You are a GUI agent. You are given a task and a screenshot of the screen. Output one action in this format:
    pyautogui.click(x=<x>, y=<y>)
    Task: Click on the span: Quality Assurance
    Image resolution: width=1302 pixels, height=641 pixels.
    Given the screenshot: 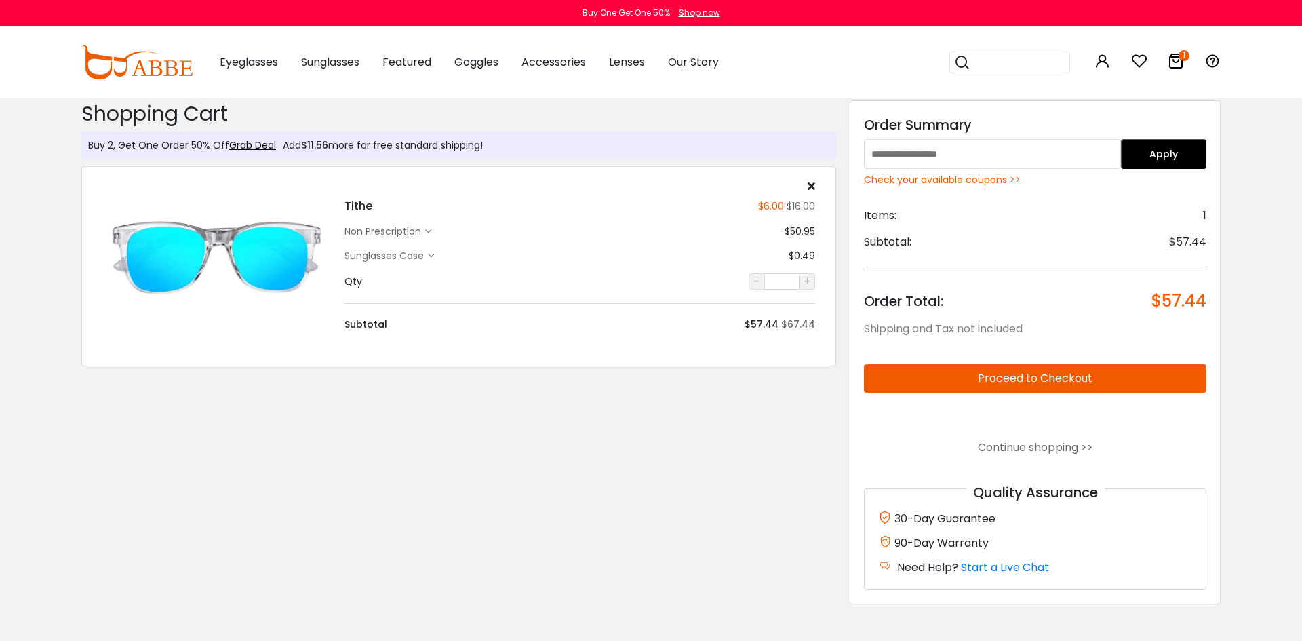 What is the action you would take?
    pyautogui.click(x=1035, y=492)
    